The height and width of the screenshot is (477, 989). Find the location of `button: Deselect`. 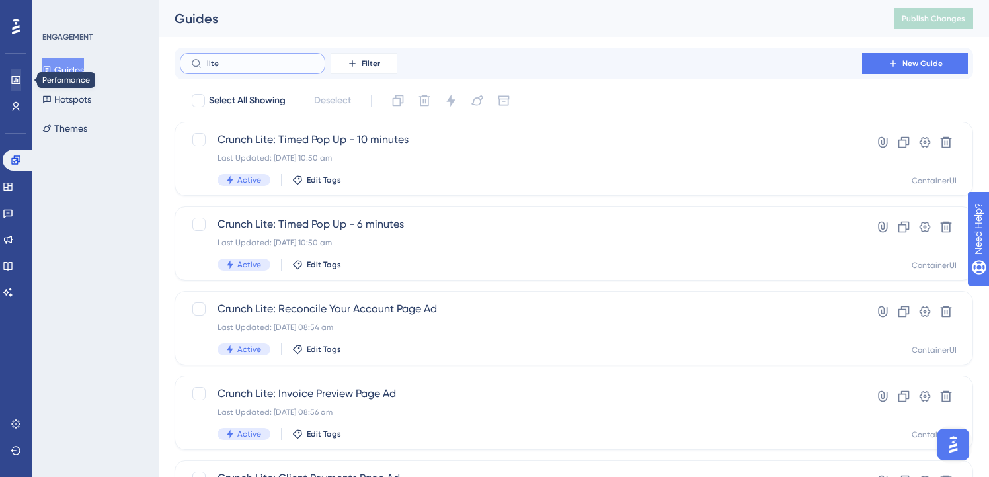

button: Deselect is located at coordinates (333, 100).